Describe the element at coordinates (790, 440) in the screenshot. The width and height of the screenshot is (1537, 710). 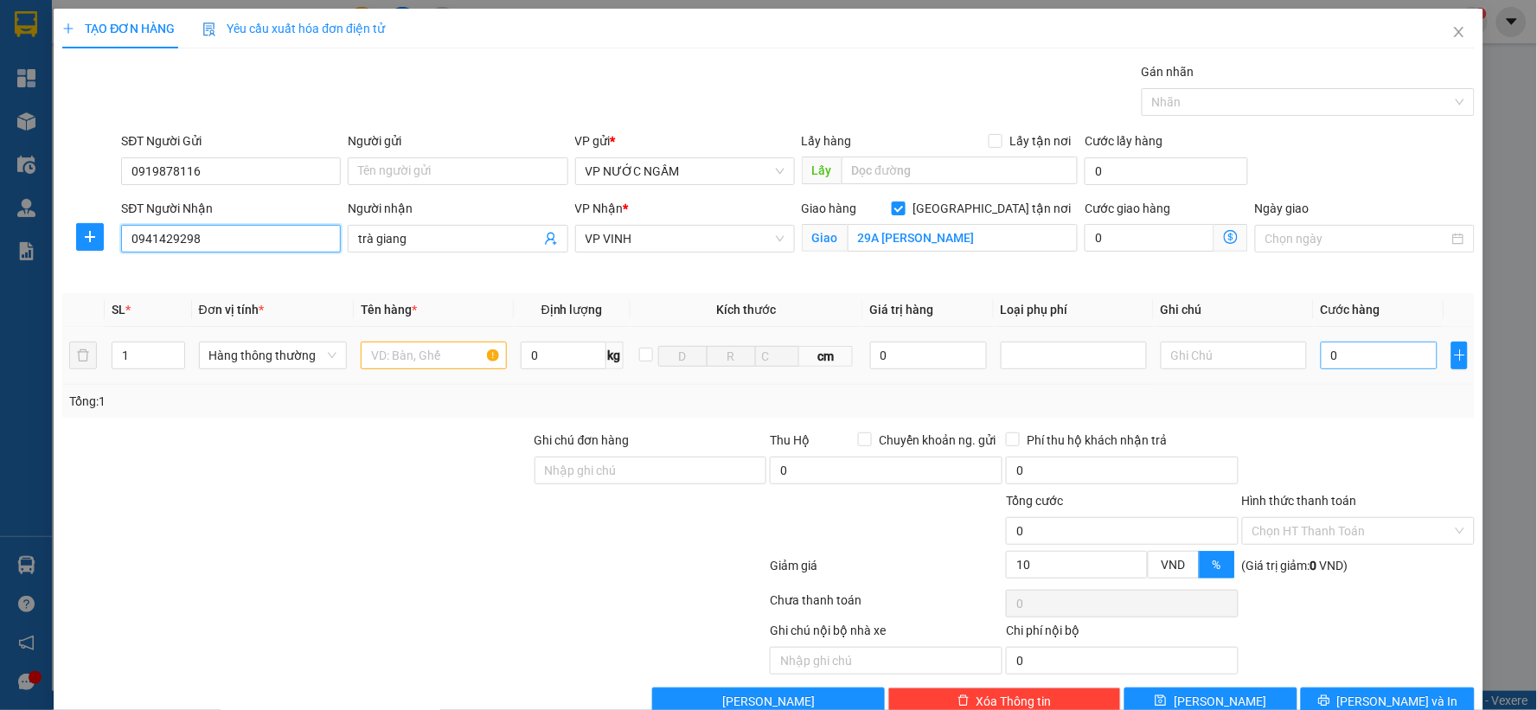
I see `span: Thu Hộ` at that location.